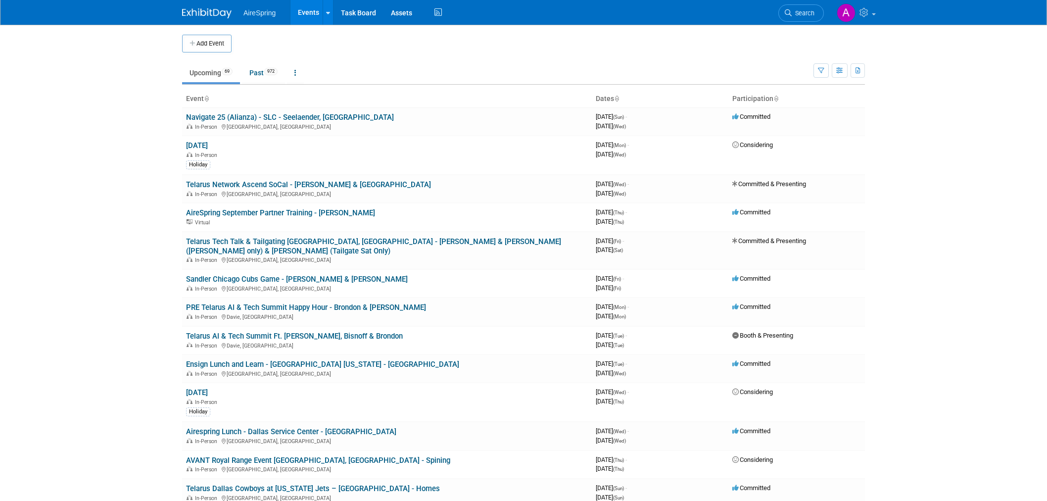 The height and width of the screenshot is (501, 1047). Describe the element at coordinates (769, 240) in the screenshot. I see `span: Committed & Presenting` at that location.